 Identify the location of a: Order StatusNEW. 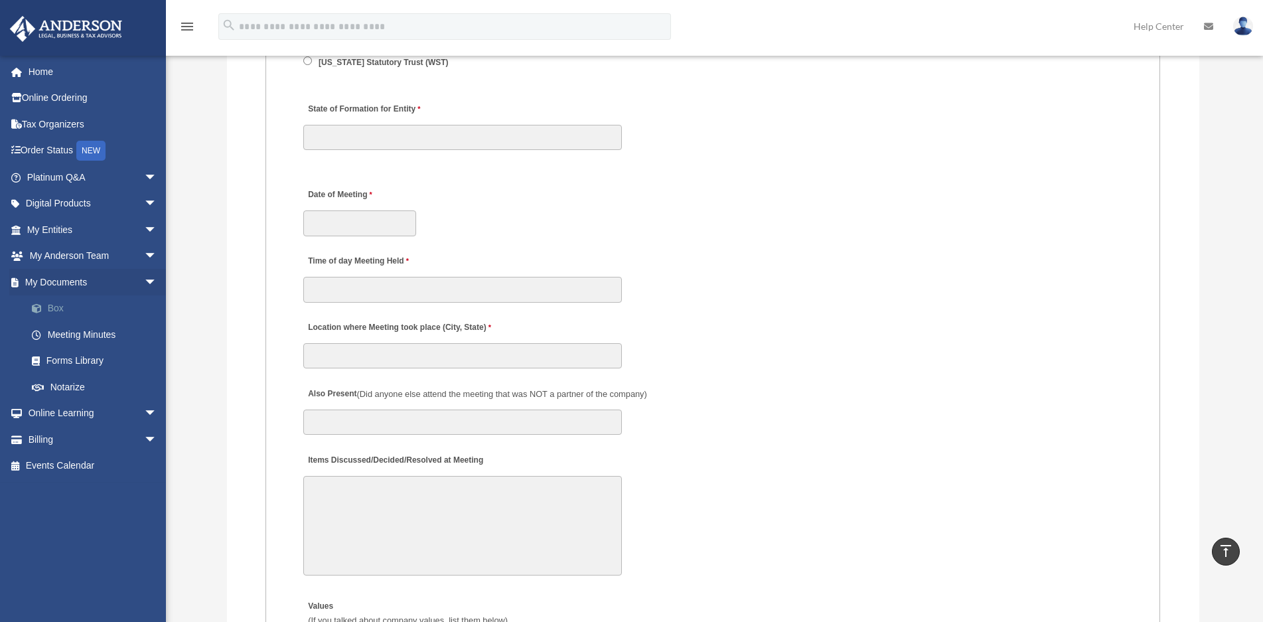
(93, 151).